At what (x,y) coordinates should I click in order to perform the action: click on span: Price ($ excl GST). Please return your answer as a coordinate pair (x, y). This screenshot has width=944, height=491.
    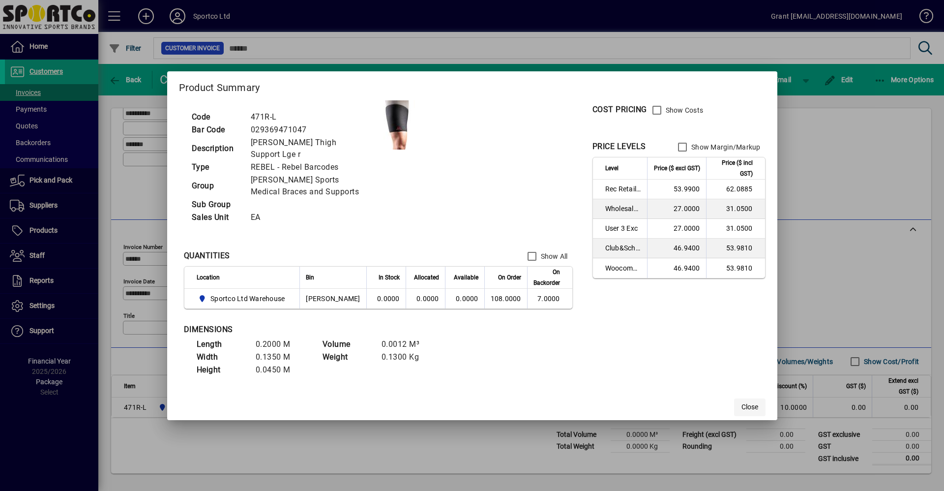
    Looking at the image, I should click on (677, 168).